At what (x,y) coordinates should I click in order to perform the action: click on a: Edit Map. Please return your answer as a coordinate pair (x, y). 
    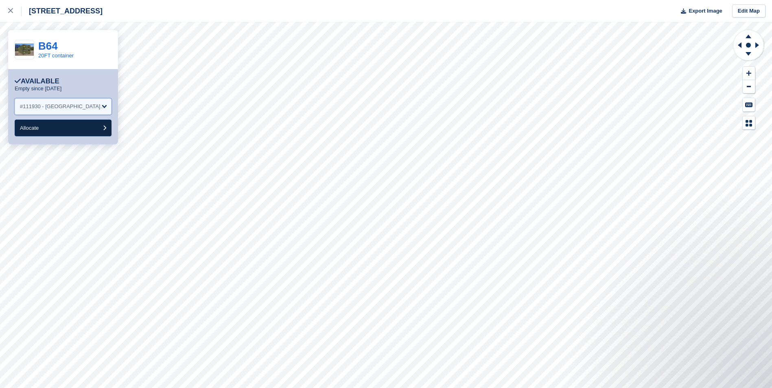
    Looking at the image, I should click on (748, 11).